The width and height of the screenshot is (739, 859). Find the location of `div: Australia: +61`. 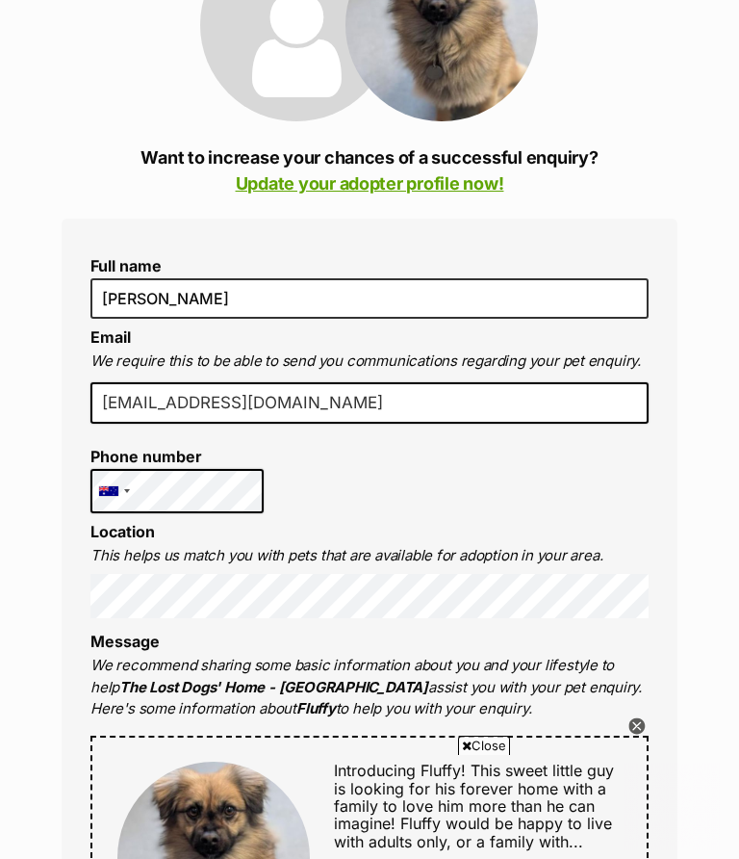

div: Australia: +61 is located at coordinates (114, 491).